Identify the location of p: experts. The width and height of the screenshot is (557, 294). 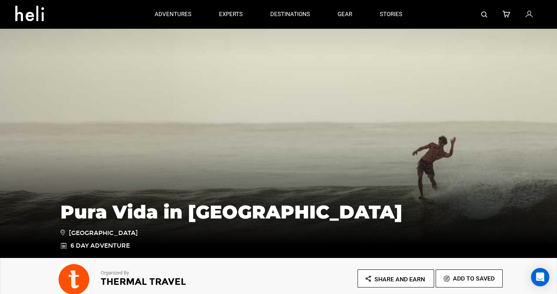
(231, 14).